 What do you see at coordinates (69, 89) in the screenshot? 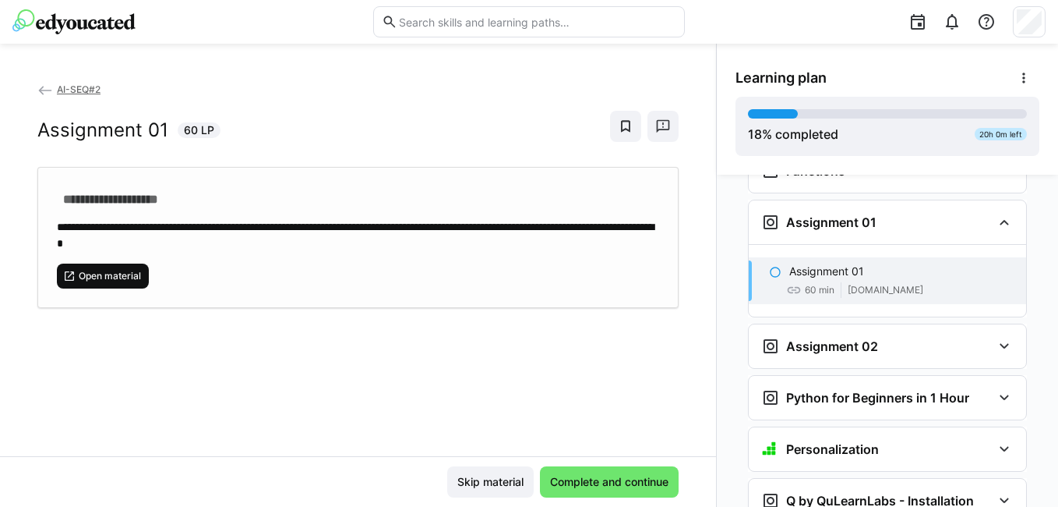
I see `a: AI-SEQ#2` at bounding box center [69, 89].